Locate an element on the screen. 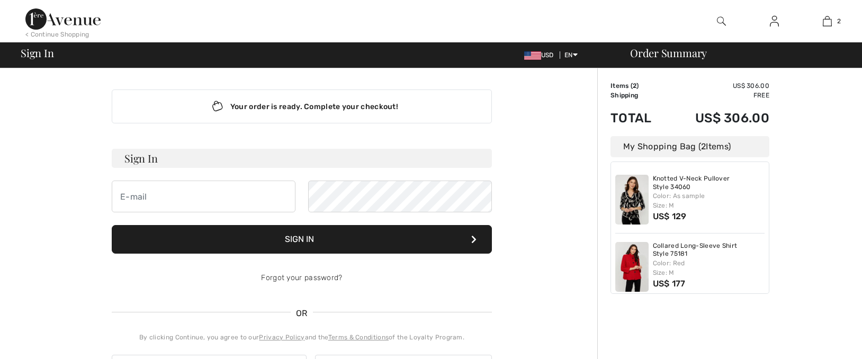 The height and width of the screenshot is (359, 862). div: My Shopping Bag ( Items) is located at coordinates (690, 147).